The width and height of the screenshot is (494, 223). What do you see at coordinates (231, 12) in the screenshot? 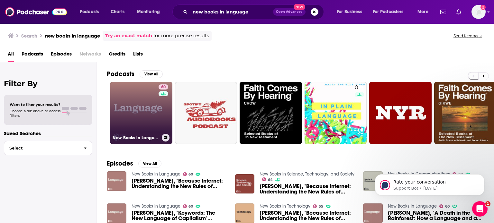
I see `input: Search podcasts, credits, & more...` at bounding box center [231, 12].